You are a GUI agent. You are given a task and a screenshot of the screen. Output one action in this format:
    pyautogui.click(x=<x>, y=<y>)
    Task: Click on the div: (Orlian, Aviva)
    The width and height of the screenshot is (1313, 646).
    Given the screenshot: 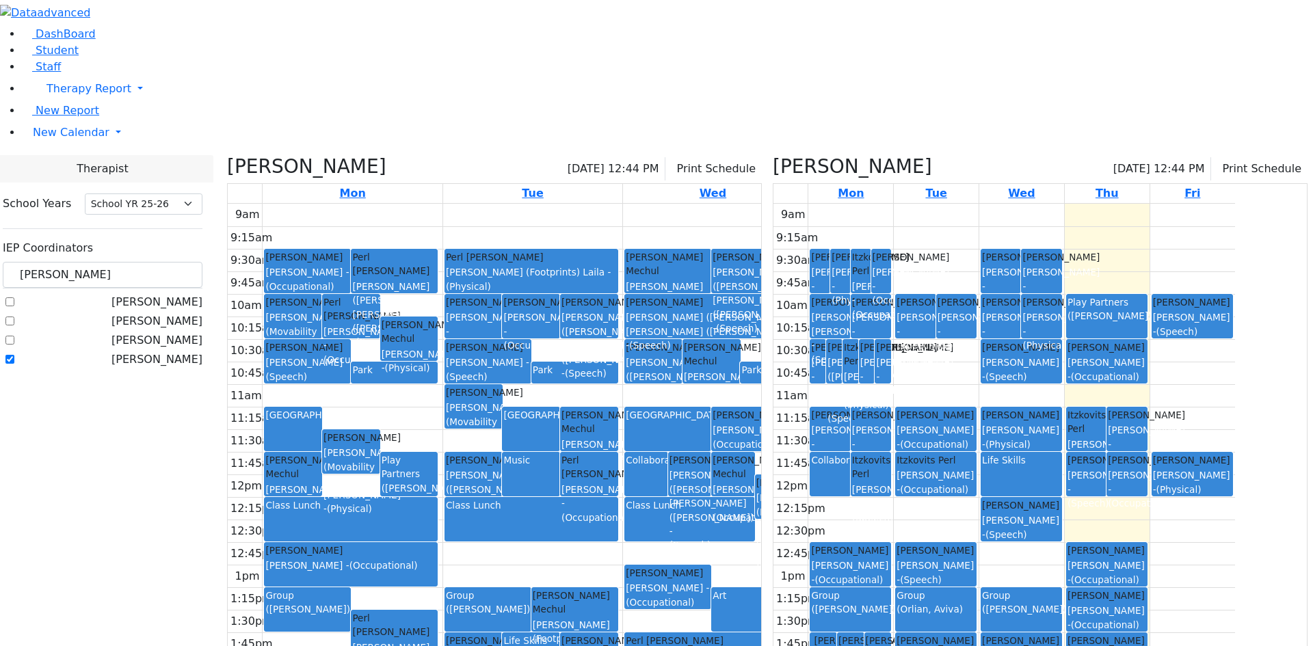 What is the action you would take?
    pyautogui.click(x=936, y=609)
    